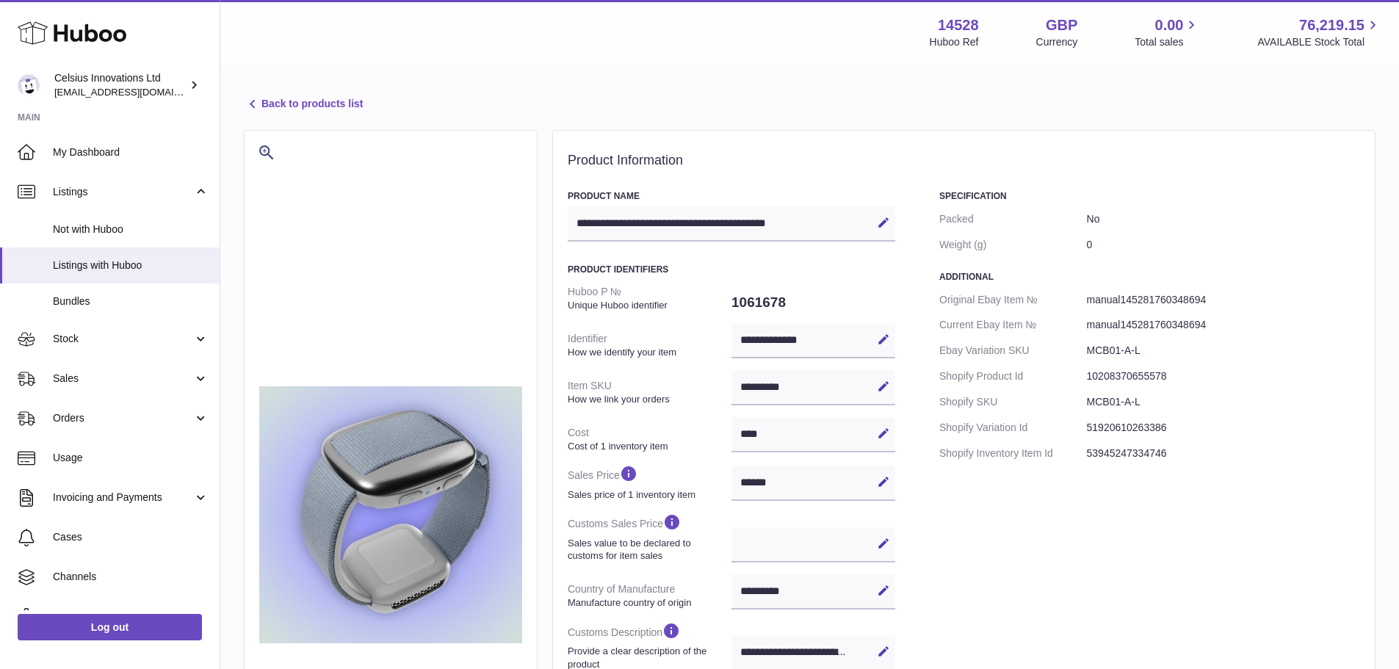 The image size is (1399, 669). I want to click on strong: Sales price of 1 inventory item, so click(648, 495).